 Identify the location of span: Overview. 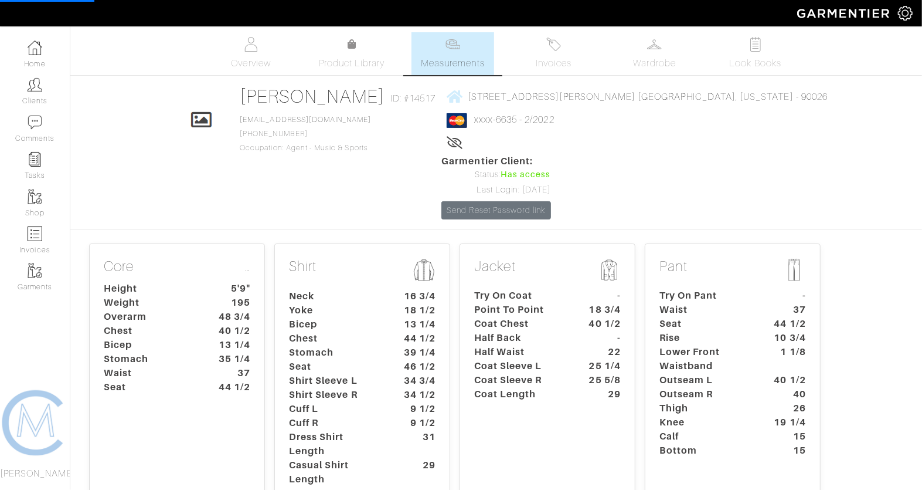
(250, 63).